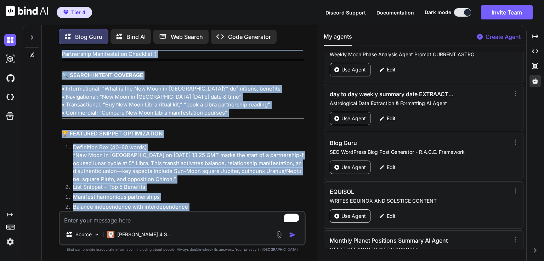 The height and width of the screenshot is (261, 544). Describe the element at coordinates (182, 218) in the screenshot. I see `textarea: To enrich screen reader interactions, please activate Accessibility in Grammarly extension settings` at that location.